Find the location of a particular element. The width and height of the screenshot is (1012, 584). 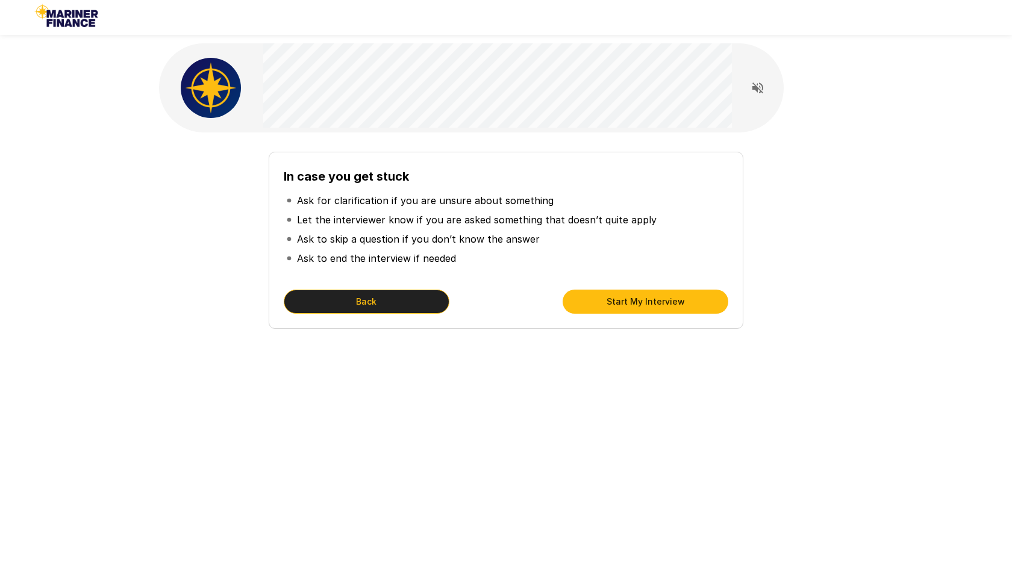

img: mariner_avatar.png is located at coordinates (211, 88).